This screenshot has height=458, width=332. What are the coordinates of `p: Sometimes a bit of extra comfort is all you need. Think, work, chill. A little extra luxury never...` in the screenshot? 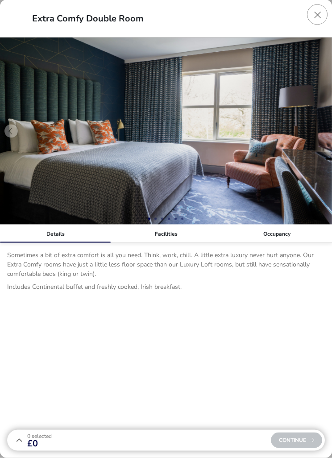 It's located at (166, 266).